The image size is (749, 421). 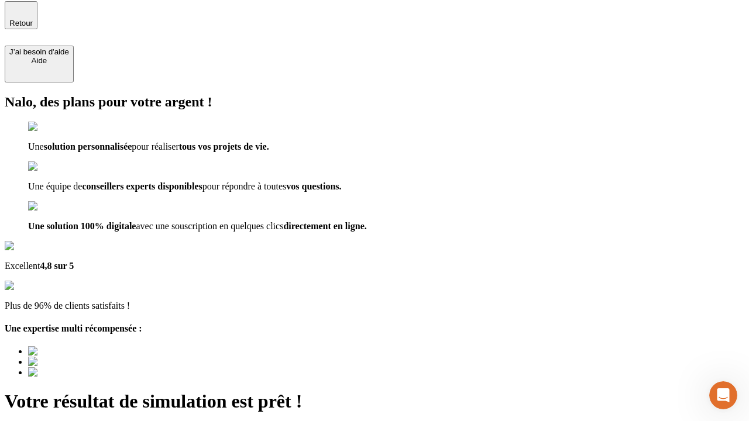 I want to click on img: Google Review, so click(x=39, y=246).